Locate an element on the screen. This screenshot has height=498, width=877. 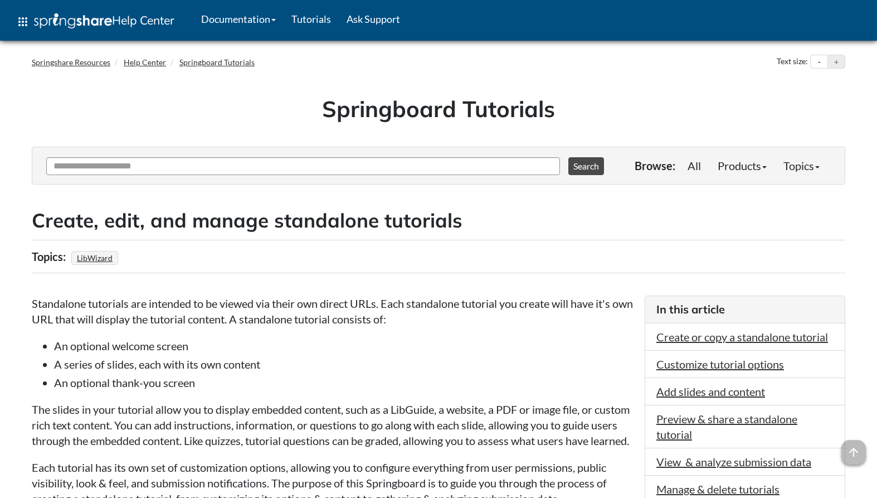
p: The slides in your tutorial allow you to display embedded content, such as a LibGuide, a website,... is located at coordinates (333, 425).